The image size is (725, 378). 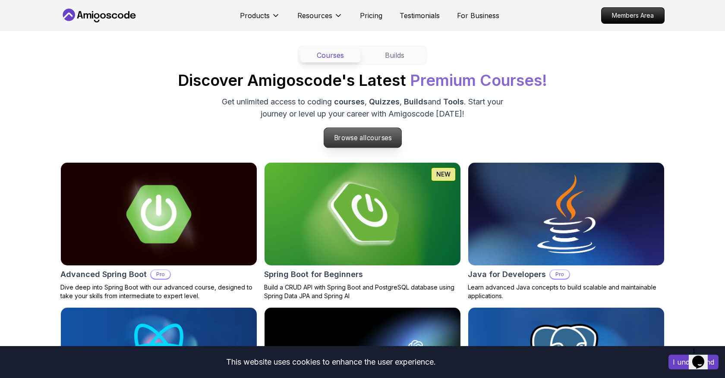 What do you see at coordinates (5, 7) in the screenshot?
I see `span: 1` at bounding box center [5, 7].